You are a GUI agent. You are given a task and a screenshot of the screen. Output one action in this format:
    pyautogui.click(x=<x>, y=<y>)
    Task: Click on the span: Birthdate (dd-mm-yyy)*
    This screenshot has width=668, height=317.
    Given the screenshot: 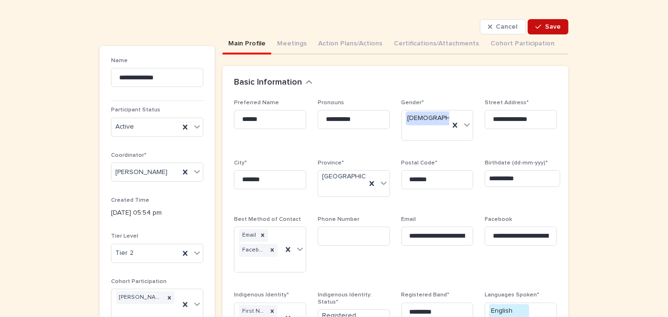 What is the action you would take?
    pyautogui.click(x=516, y=163)
    